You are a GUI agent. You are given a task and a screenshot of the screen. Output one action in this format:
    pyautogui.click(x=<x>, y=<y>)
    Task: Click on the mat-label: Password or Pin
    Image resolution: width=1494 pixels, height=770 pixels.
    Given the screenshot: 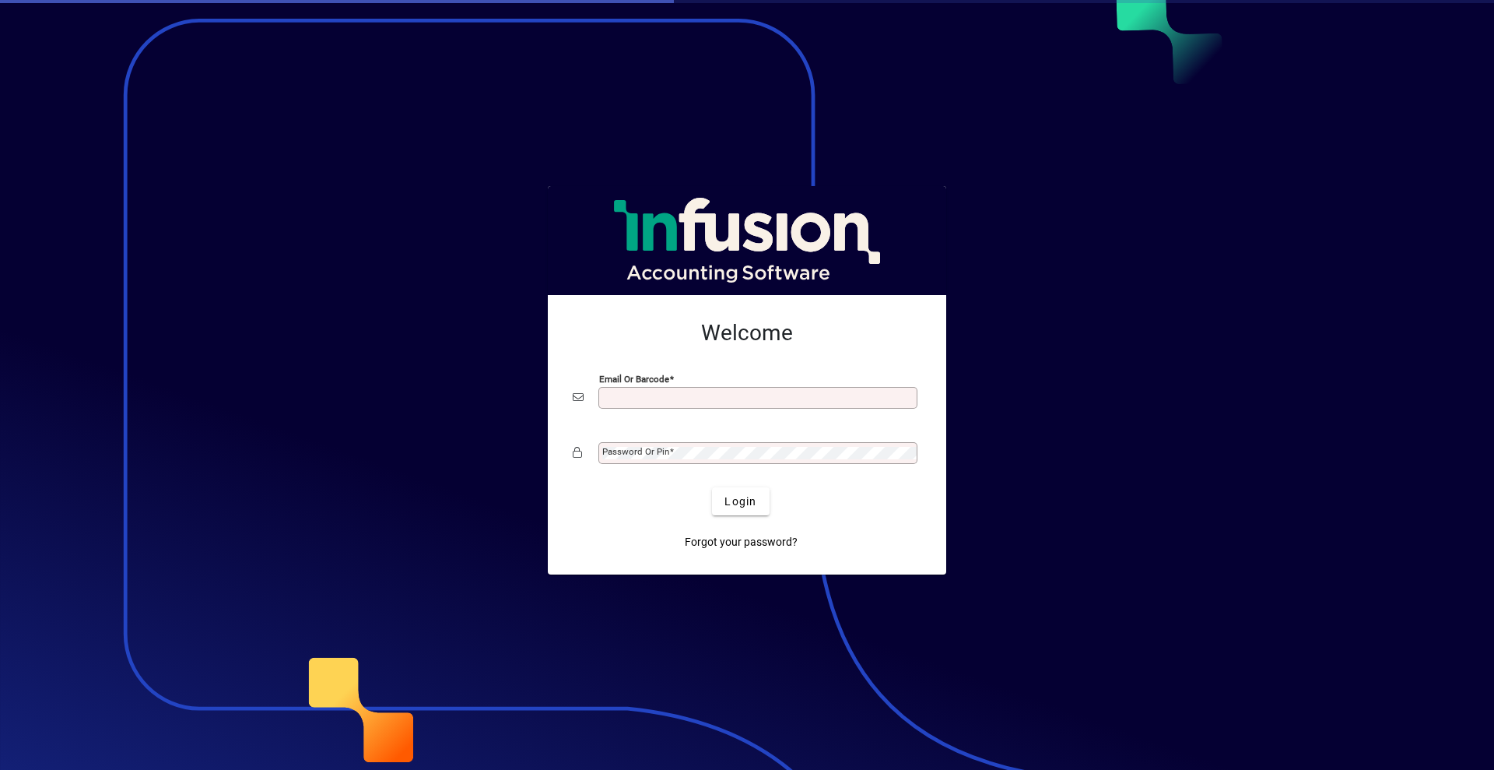 What is the action you would take?
    pyautogui.click(x=636, y=451)
    